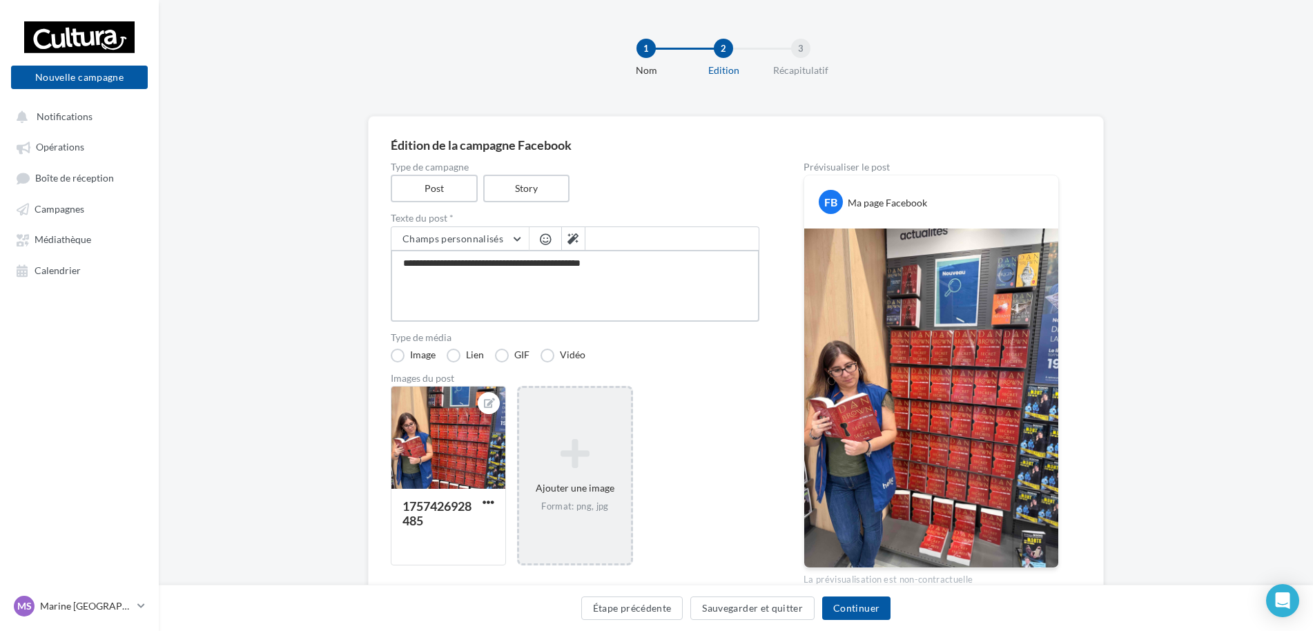  What do you see at coordinates (527, 188) in the screenshot?
I see `label: Story` at bounding box center [527, 188].